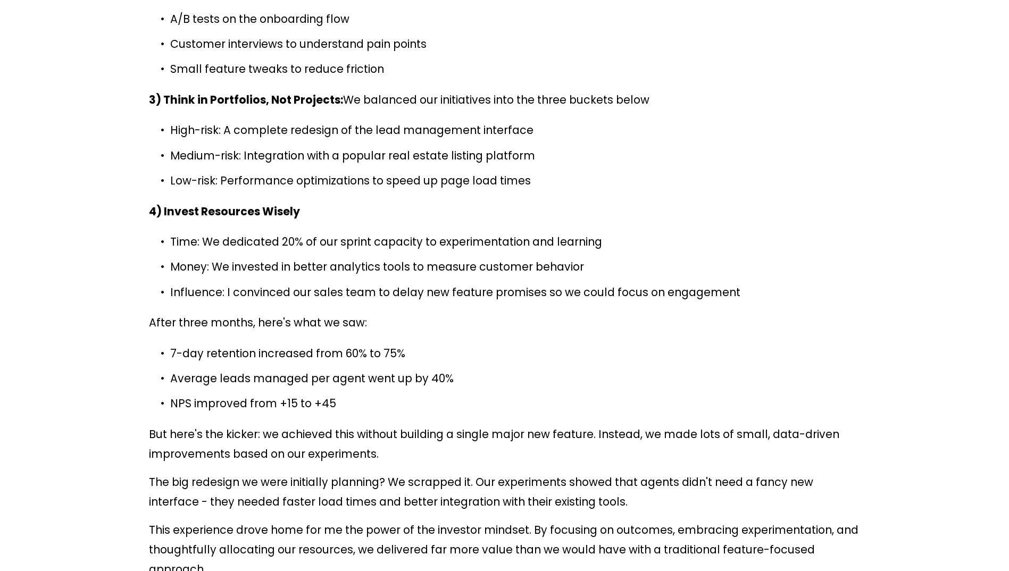 This screenshot has height=571, width=1009. What do you see at coordinates (225, 211) in the screenshot?
I see `strong: 4) Invest Resources Wisely` at bounding box center [225, 211].